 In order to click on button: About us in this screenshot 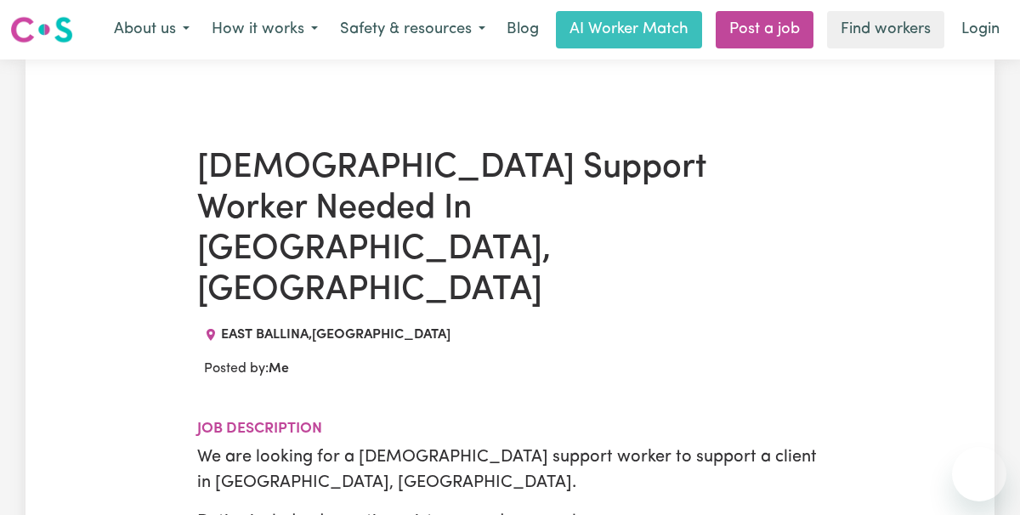, I will do `click(151, 30)`.